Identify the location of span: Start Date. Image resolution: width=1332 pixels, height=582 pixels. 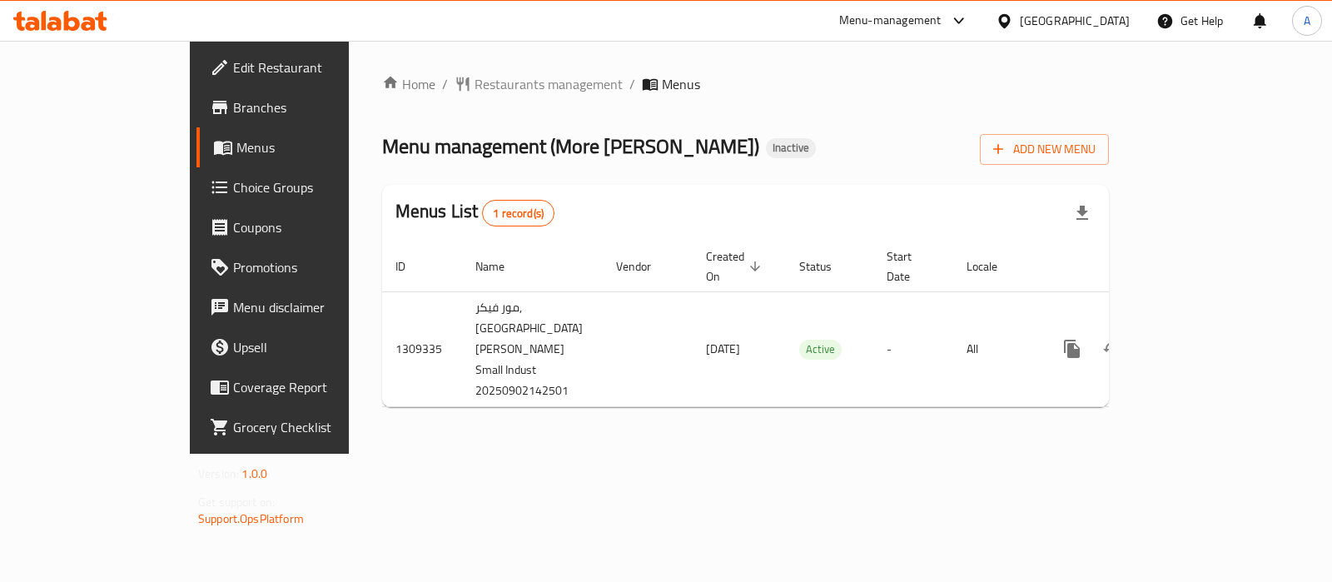
(910, 266).